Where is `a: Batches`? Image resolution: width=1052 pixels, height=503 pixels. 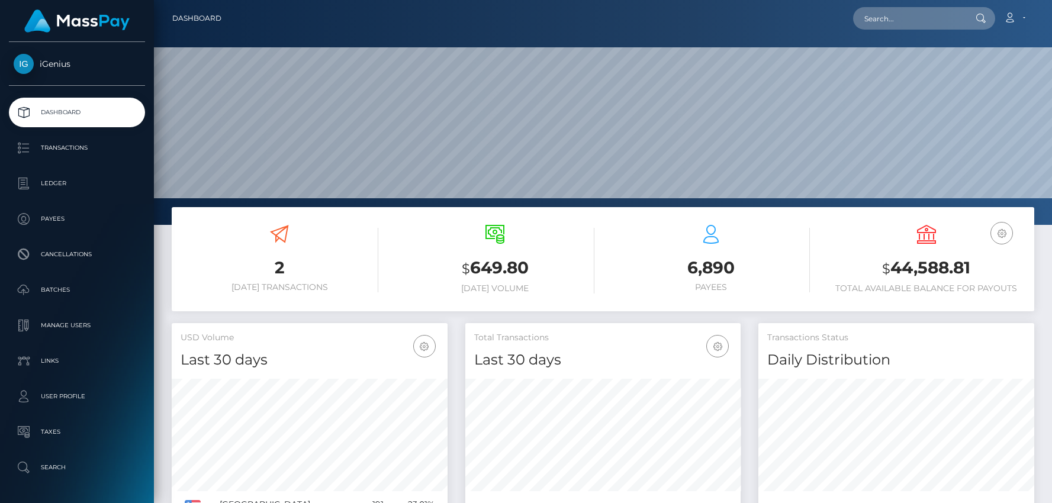 a: Batches is located at coordinates (77, 290).